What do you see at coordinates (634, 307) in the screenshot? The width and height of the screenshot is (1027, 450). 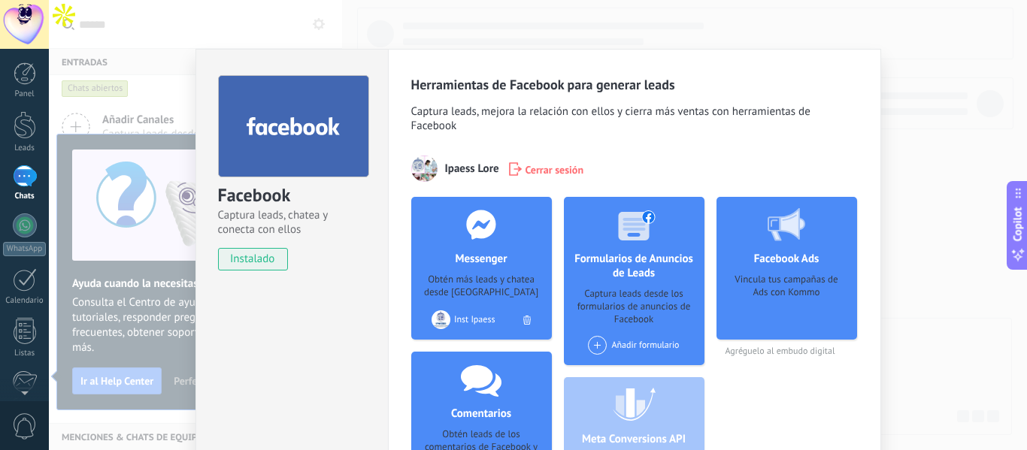 I see `div: Captura leads desde los formularios de anuncios de Facebook` at bounding box center [634, 307].